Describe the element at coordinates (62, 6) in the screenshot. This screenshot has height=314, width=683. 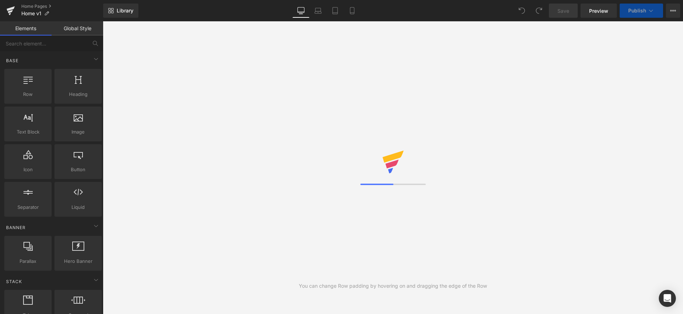
I see `a: Home Pages` at that location.